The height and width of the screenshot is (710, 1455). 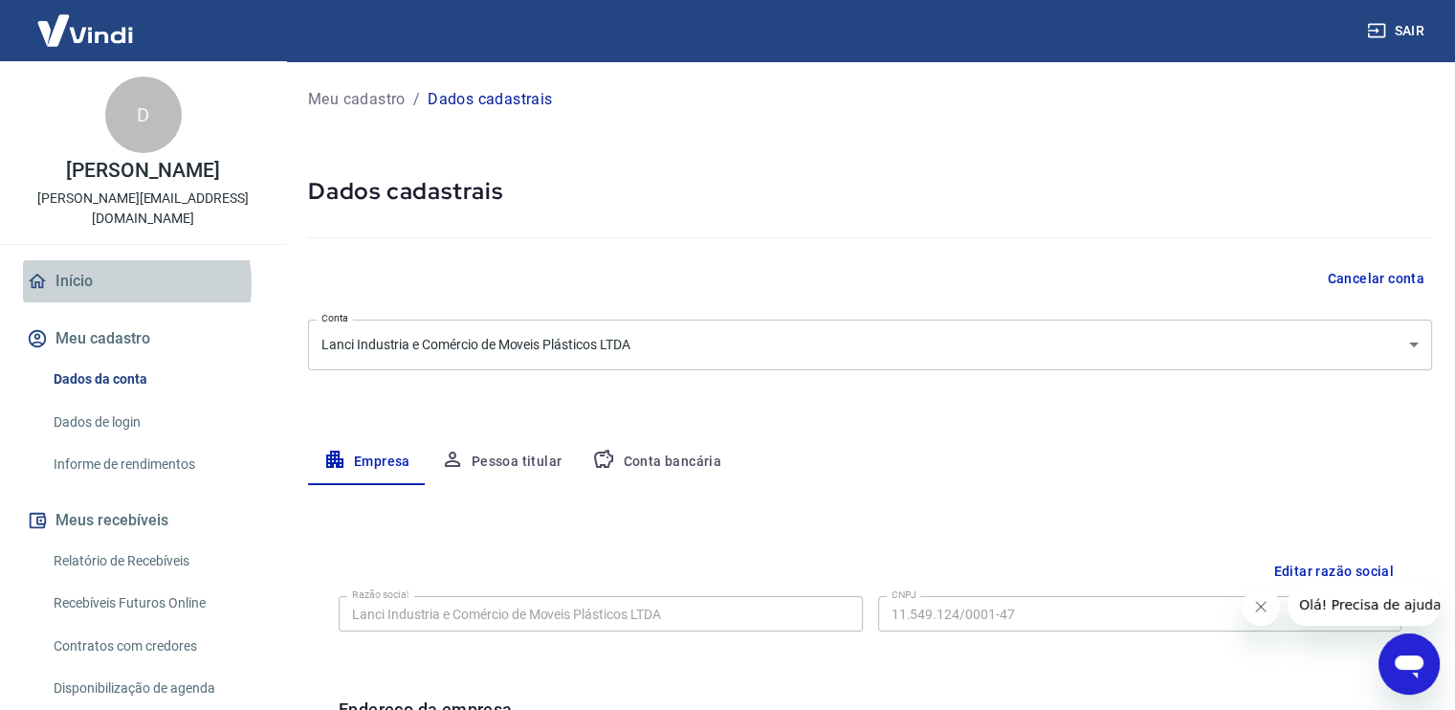 I want to click on button: Meu cadastro, so click(x=143, y=339).